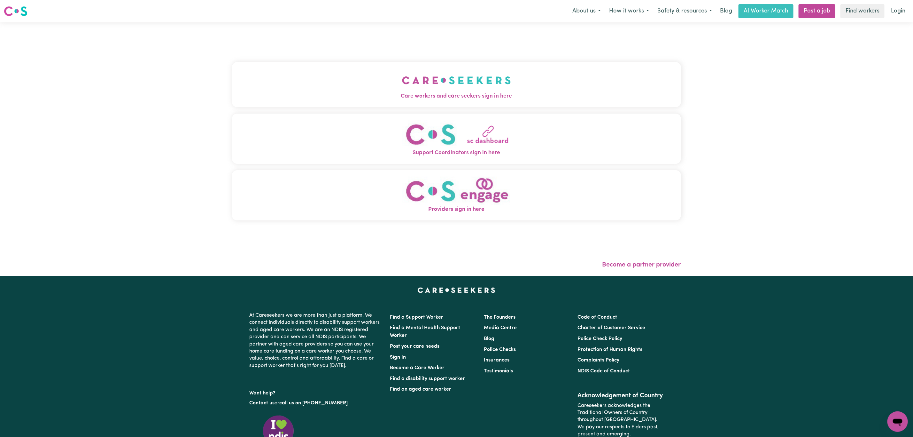 Image resolution: width=913 pixels, height=437 pixels. Describe the element at coordinates (415, 346) in the screenshot. I see `a: Post your care needs` at that location.